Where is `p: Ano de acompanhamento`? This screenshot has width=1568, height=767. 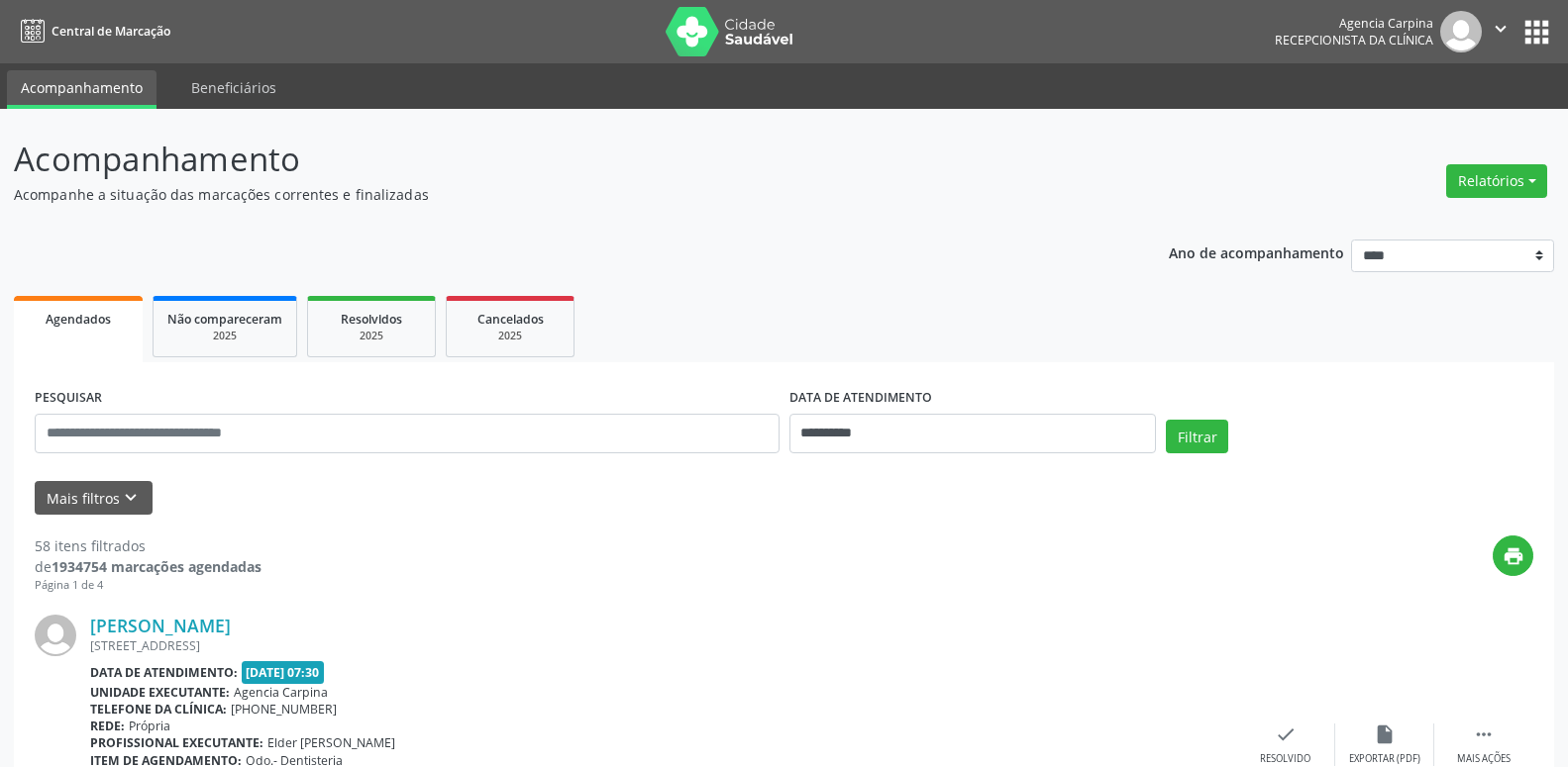 p: Ano de acompanhamento is located at coordinates (1256, 252).